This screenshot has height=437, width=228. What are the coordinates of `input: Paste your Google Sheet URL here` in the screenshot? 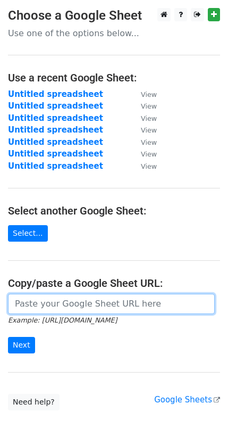 It's located at (111, 304).